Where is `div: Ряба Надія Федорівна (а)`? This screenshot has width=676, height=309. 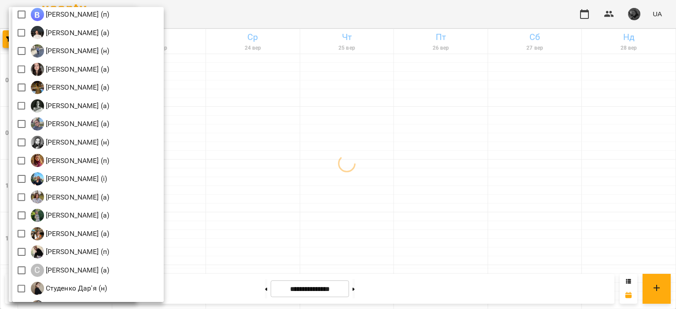
div: Ряба Надія Федорівна (а) is located at coordinates (70, 216).